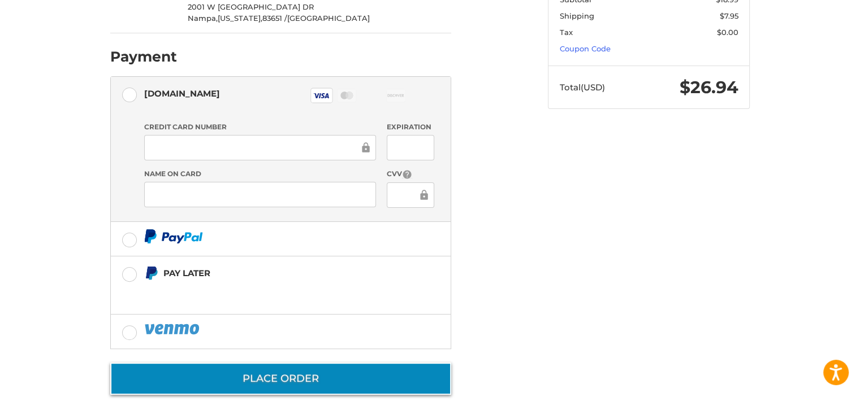 The width and height of the screenshot is (860, 419). What do you see at coordinates (271, 273) in the screenshot?
I see `div: Pay Later` at bounding box center [271, 273].